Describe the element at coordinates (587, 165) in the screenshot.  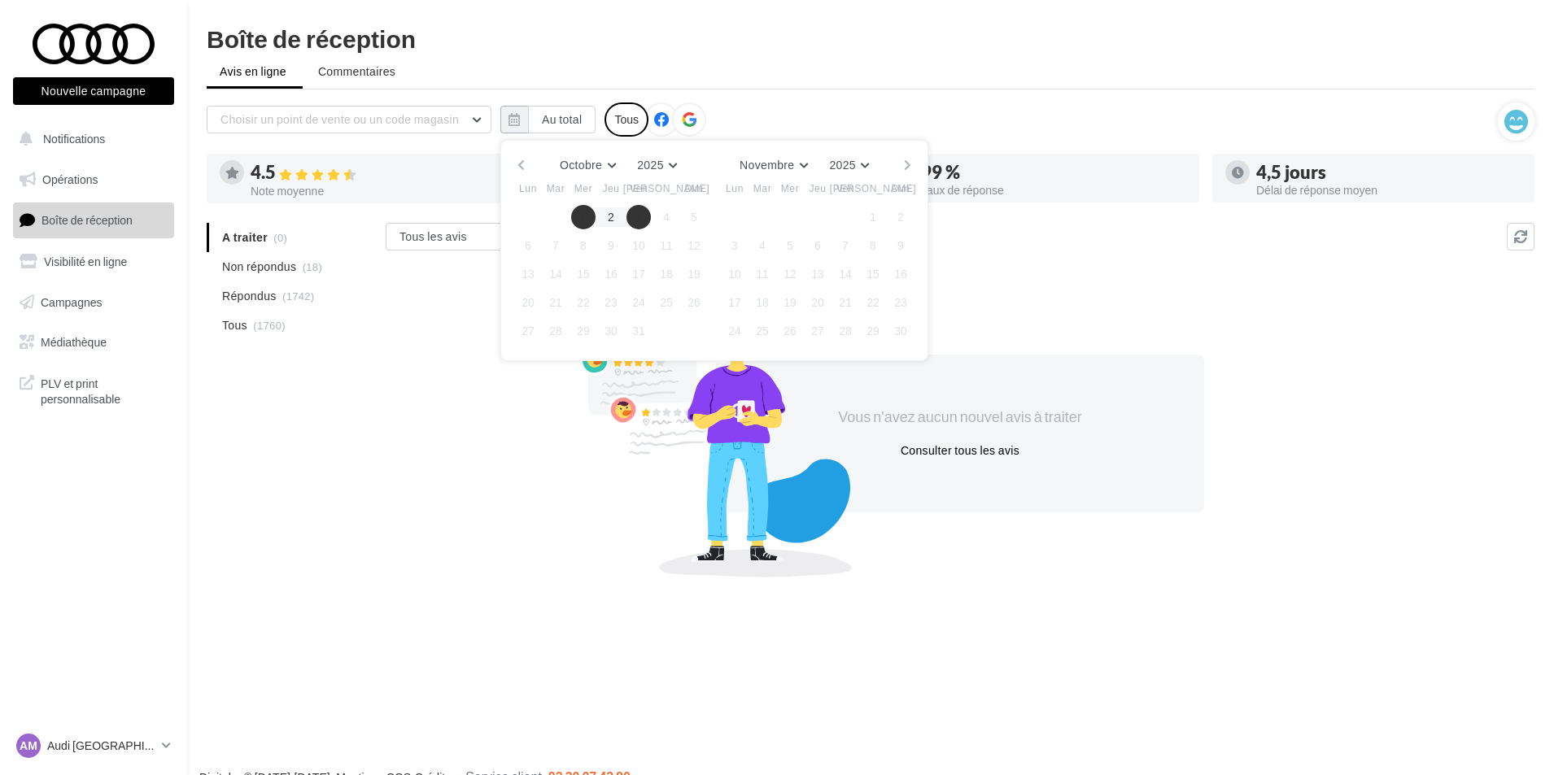
I see `button: Octobre` at that location.